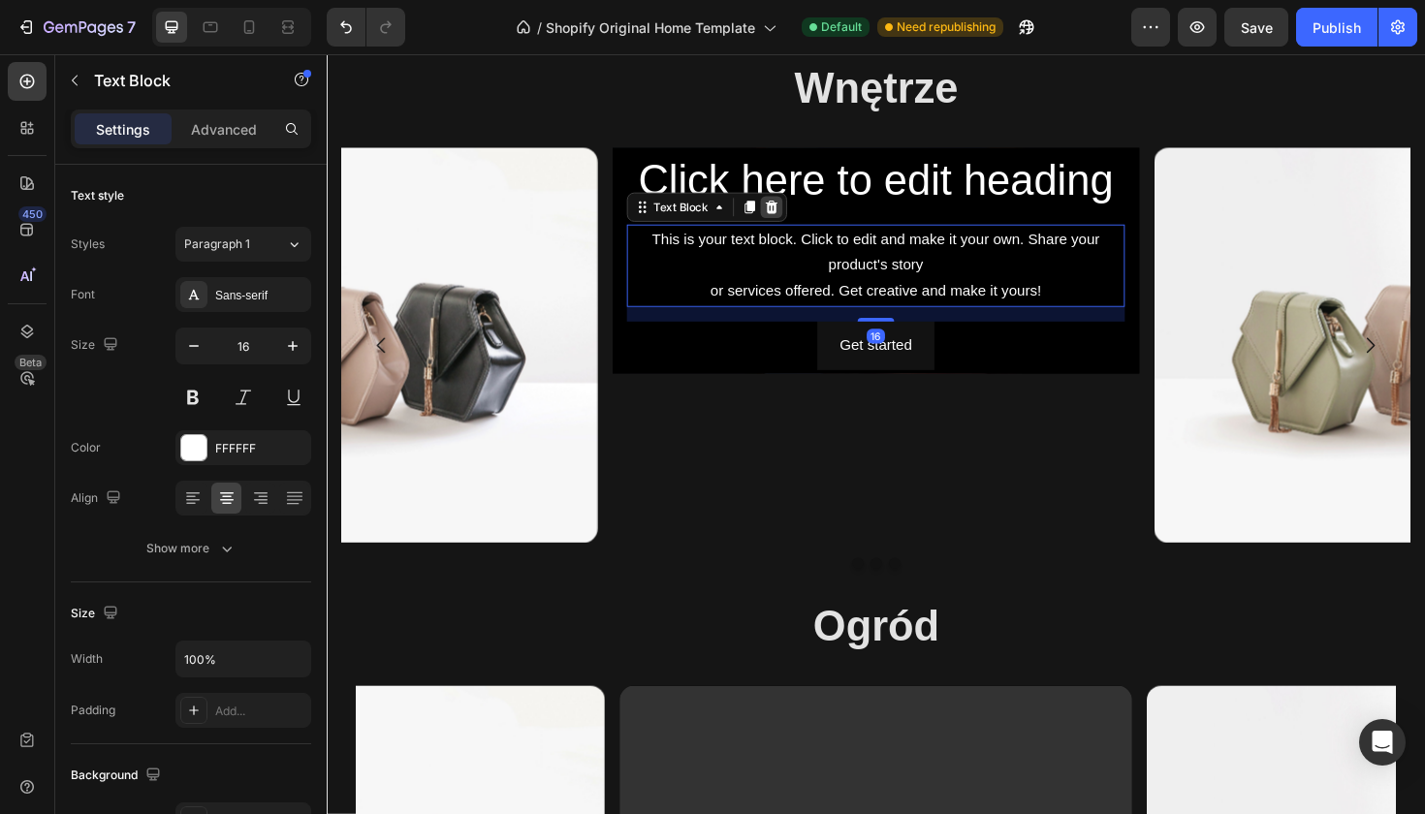 This screenshot has height=814, width=1425. What do you see at coordinates (1337, 27) in the screenshot?
I see `button: Publish` at bounding box center [1337, 27].